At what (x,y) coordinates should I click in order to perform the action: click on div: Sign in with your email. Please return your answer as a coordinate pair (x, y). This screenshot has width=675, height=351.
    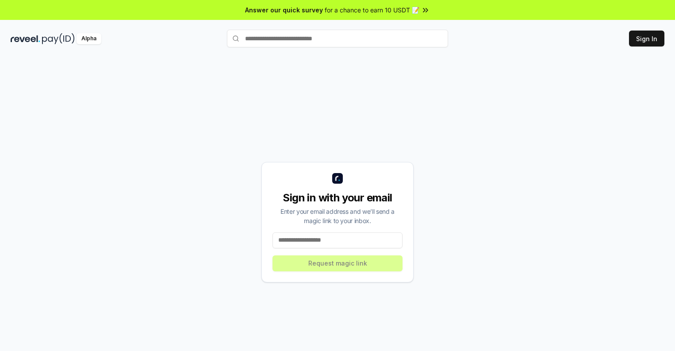
    Looking at the image, I should click on (337, 198).